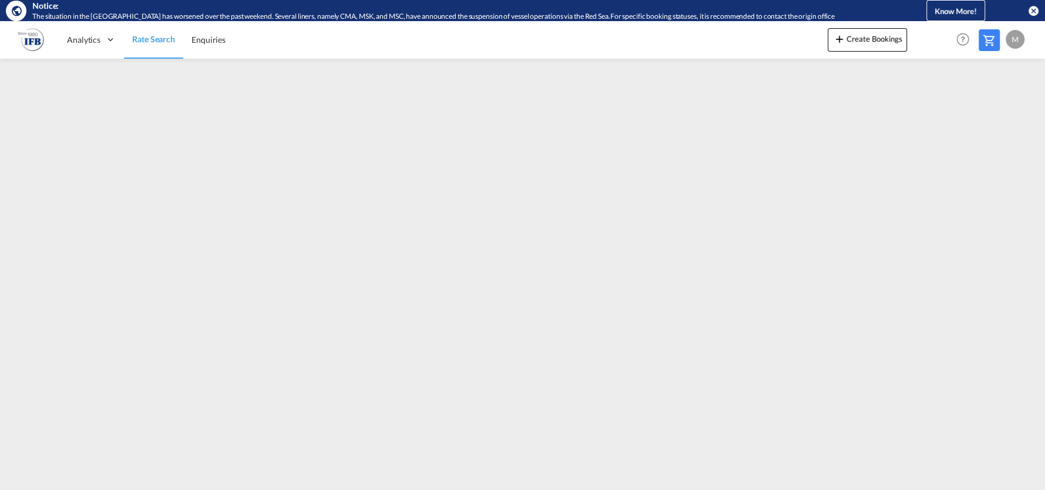  What do you see at coordinates (83, 40) in the screenshot?
I see `span: Analytics` at bounding box center [83, 40].